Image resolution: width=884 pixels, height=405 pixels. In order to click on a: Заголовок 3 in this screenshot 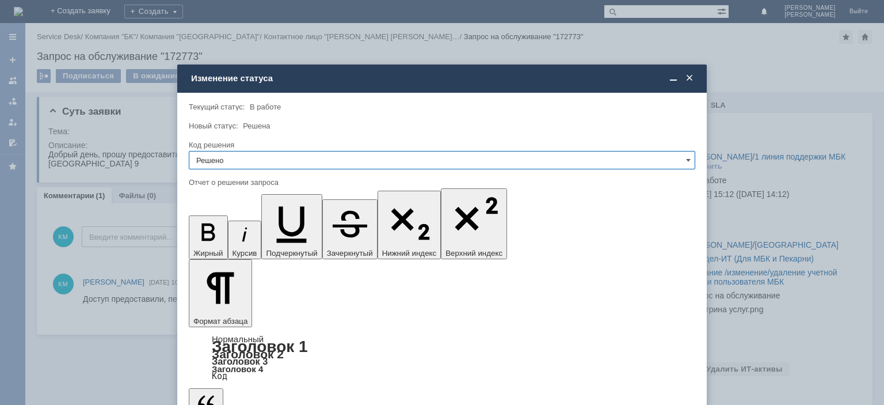, I will do `click(239, 361)`.